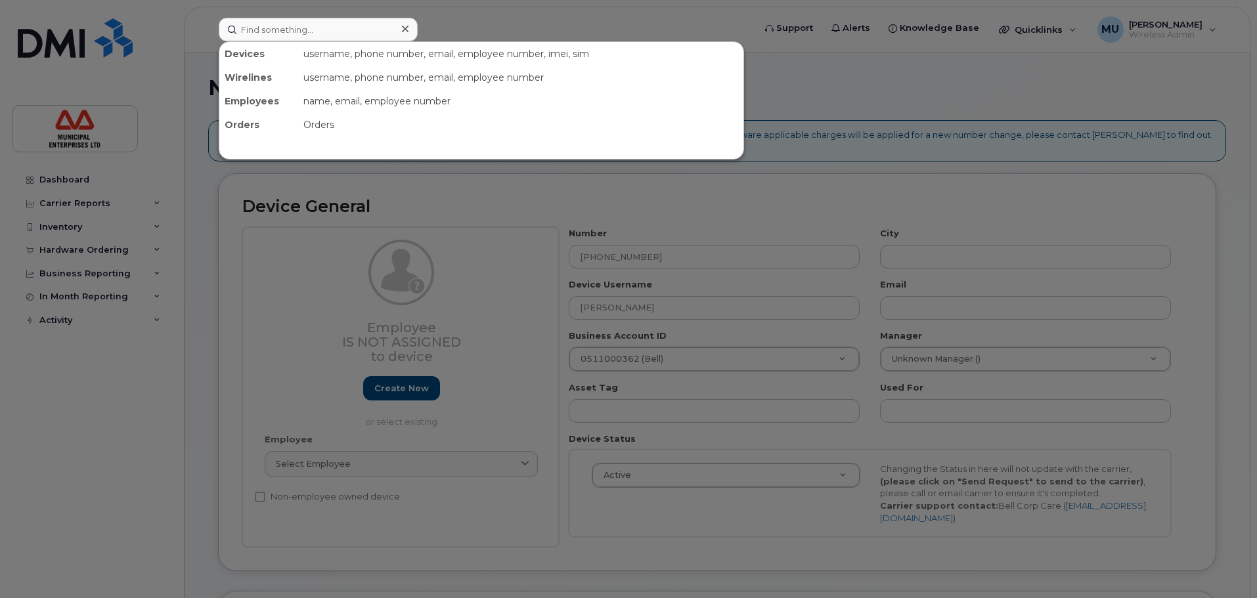  What do you see at coordinates (259, 78) in the screenshot?
I see `div: Wirelines` at bounding box center [259, 78].